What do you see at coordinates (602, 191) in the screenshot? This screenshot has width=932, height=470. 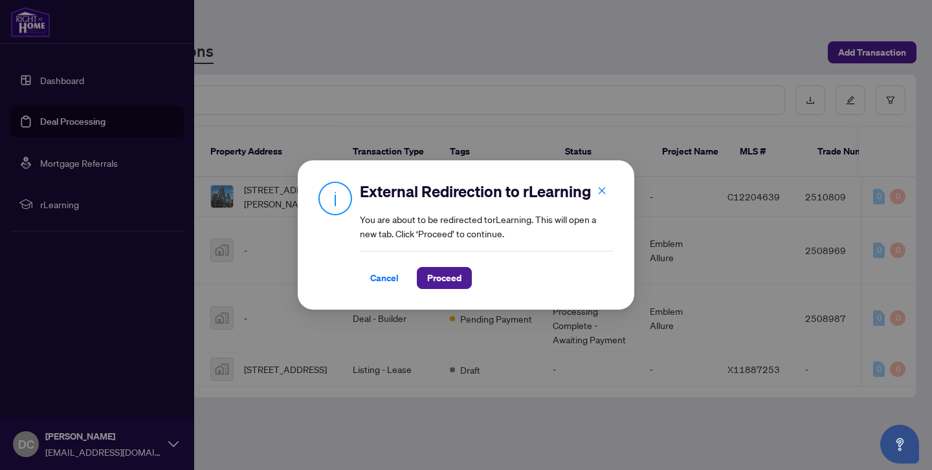 I see `span: close` at bounding box center [602, 191].